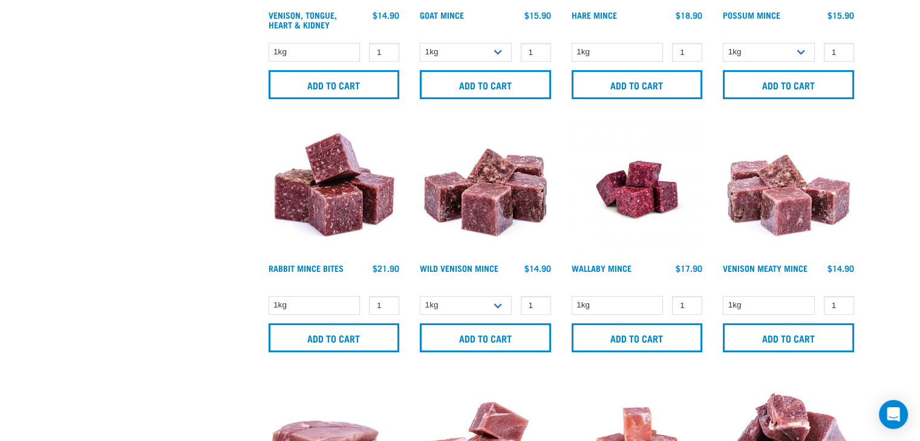  Describe the element at coordinates (485, 189) in the screenshot. I see `img: Pile Of Cubed Wild Venison Mince For Pets` at that location.